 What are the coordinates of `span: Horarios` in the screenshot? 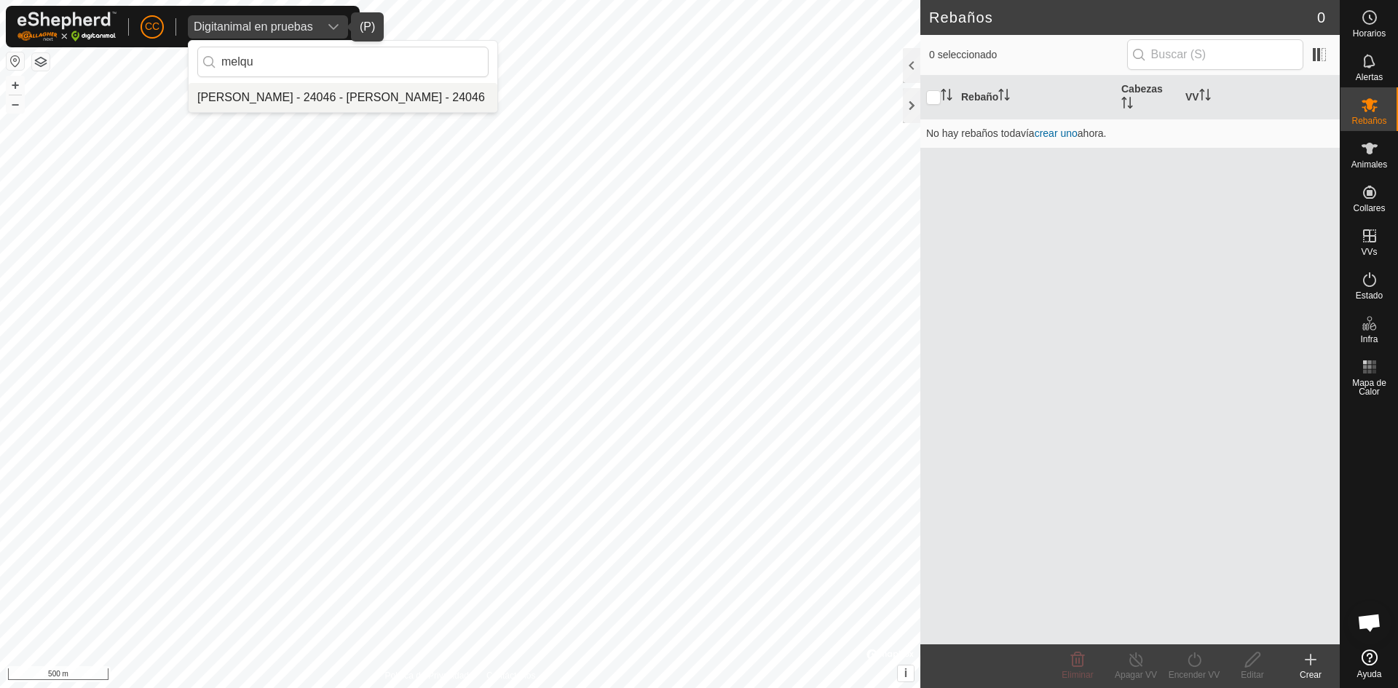 It's located at (1369, 33).